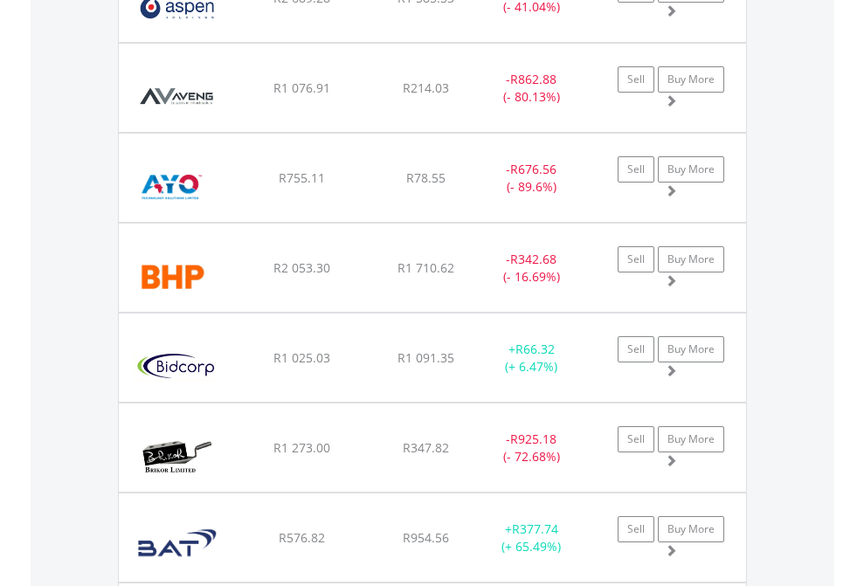  Describe the element at coordinates (425, 357) in the screenshot. I see `span: R1 091.35` at that location.